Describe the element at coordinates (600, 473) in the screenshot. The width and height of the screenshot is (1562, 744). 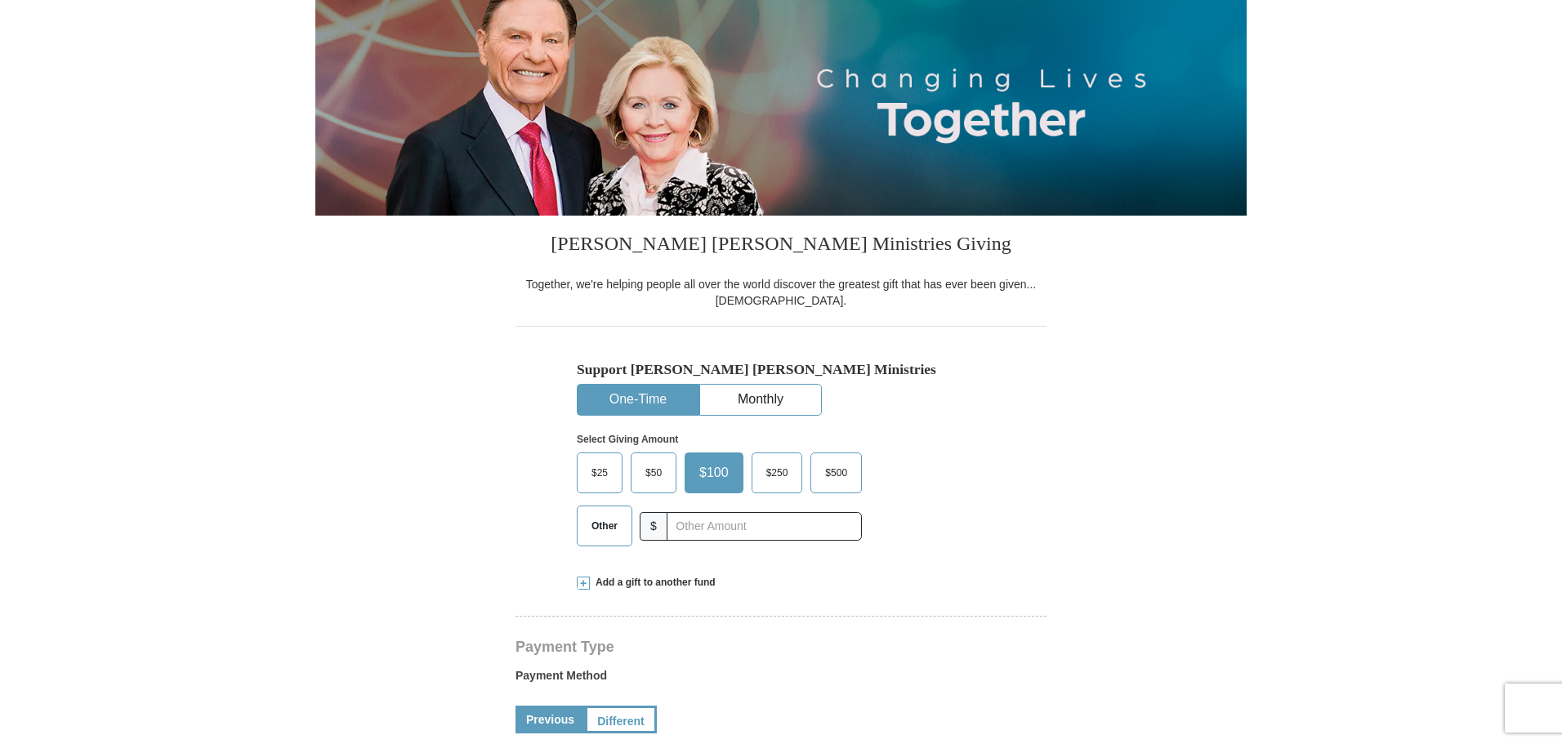
I see `span: $25` at that location.